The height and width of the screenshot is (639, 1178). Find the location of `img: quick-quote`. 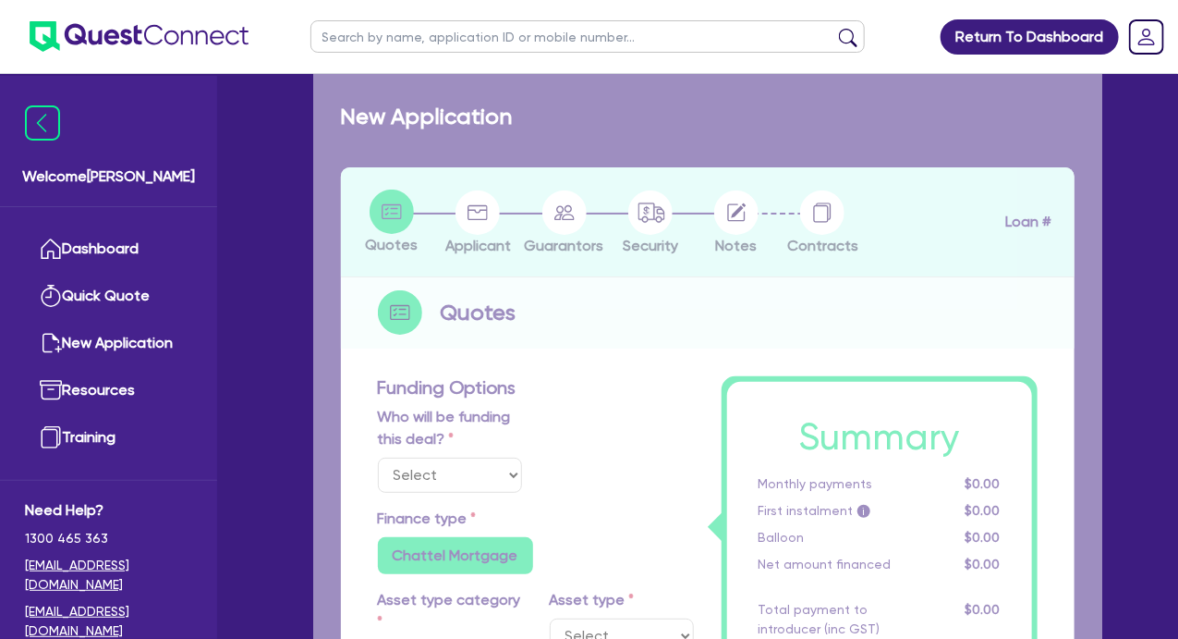

img: quick-quote is located at coordinates (51, 296).